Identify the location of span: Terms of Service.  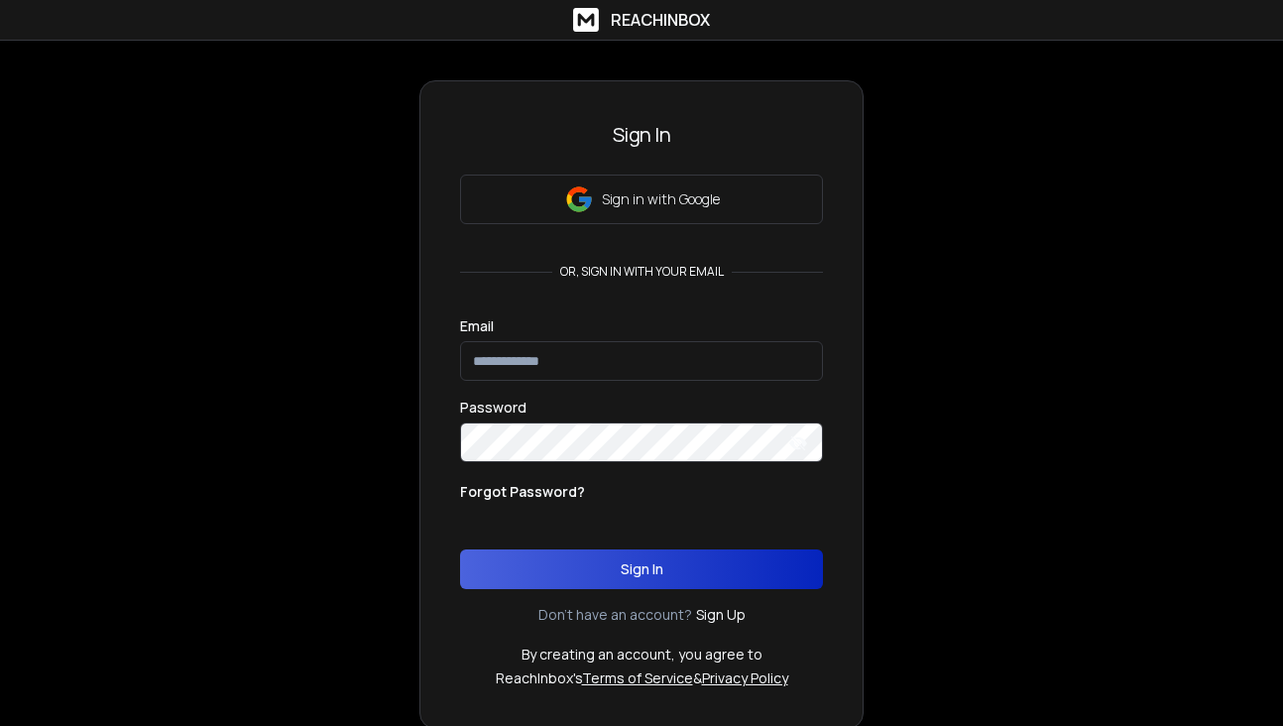
(637, 677).